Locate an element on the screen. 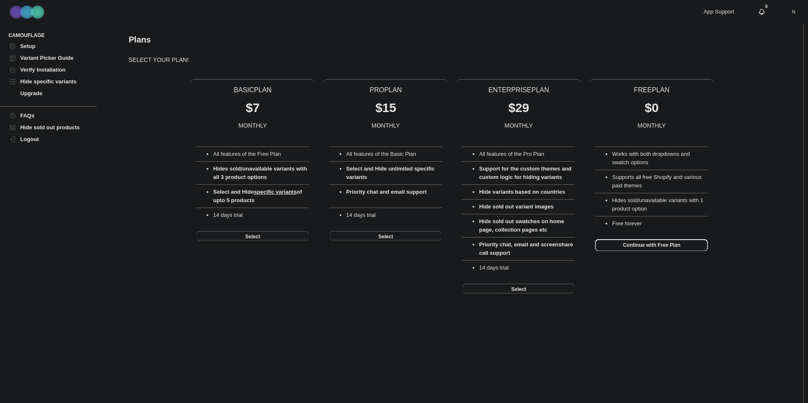 The width and height of the screenshot is (808, 403). p: Select and Hide of upto 5 products is located at coordinates (261, 196).